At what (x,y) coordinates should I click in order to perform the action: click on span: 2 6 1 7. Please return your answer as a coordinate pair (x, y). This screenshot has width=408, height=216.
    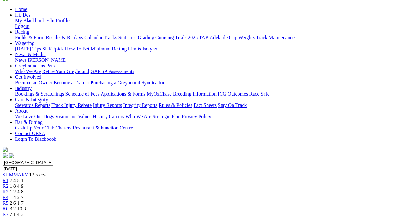
    Looking at the image, I should click on (17, 203).